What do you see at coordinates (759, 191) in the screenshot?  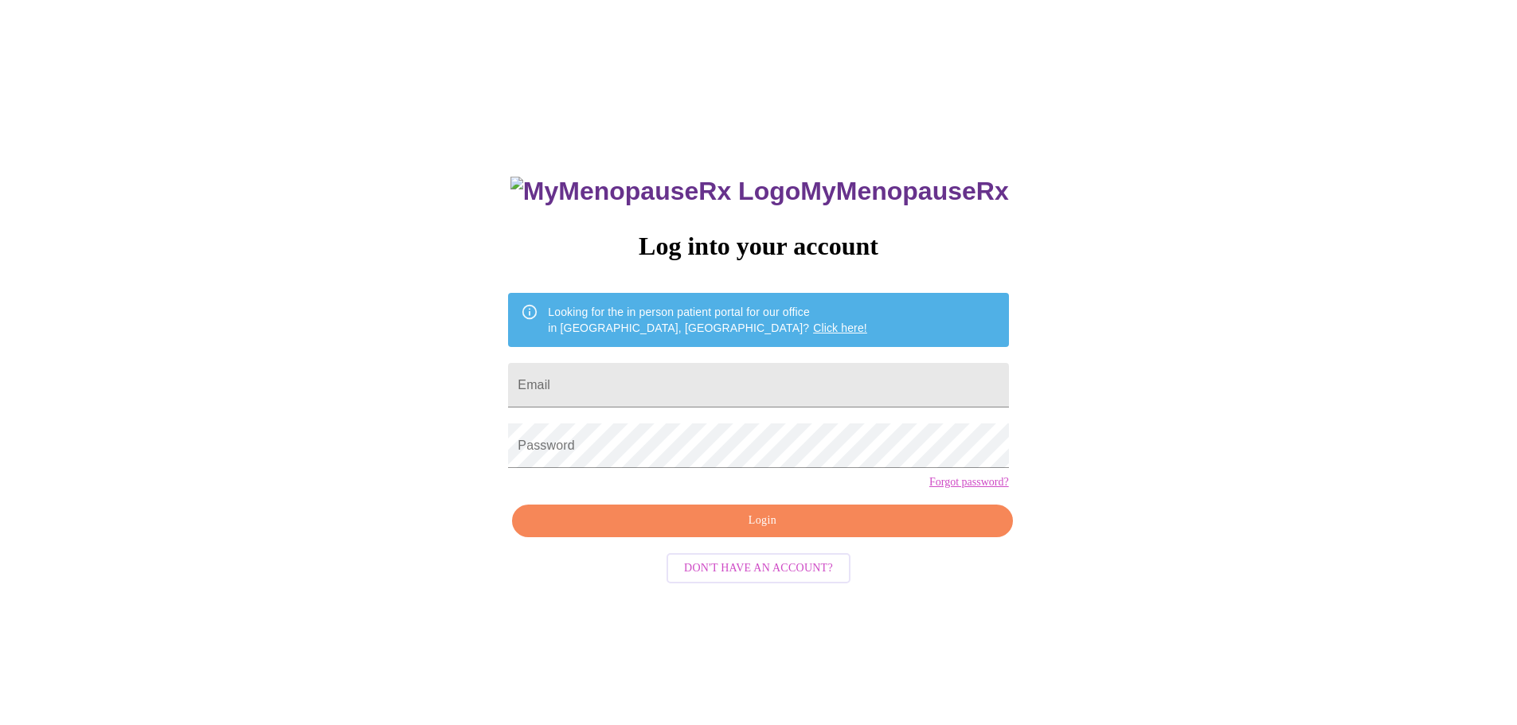 I see `h3: MyMenopauseRx` at bounding box center [759, 191].